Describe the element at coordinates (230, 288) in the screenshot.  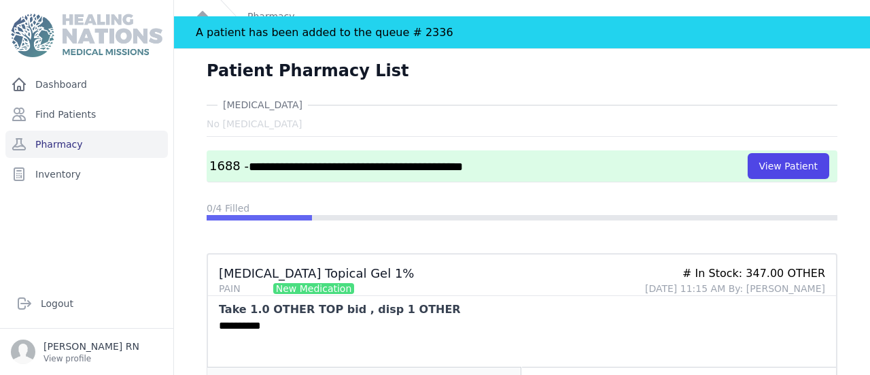
I see `div: PAIN` at that location.